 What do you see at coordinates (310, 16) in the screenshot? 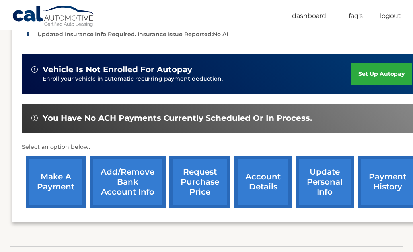
I see `a: Dashboard` at bounding box center [310, 16].